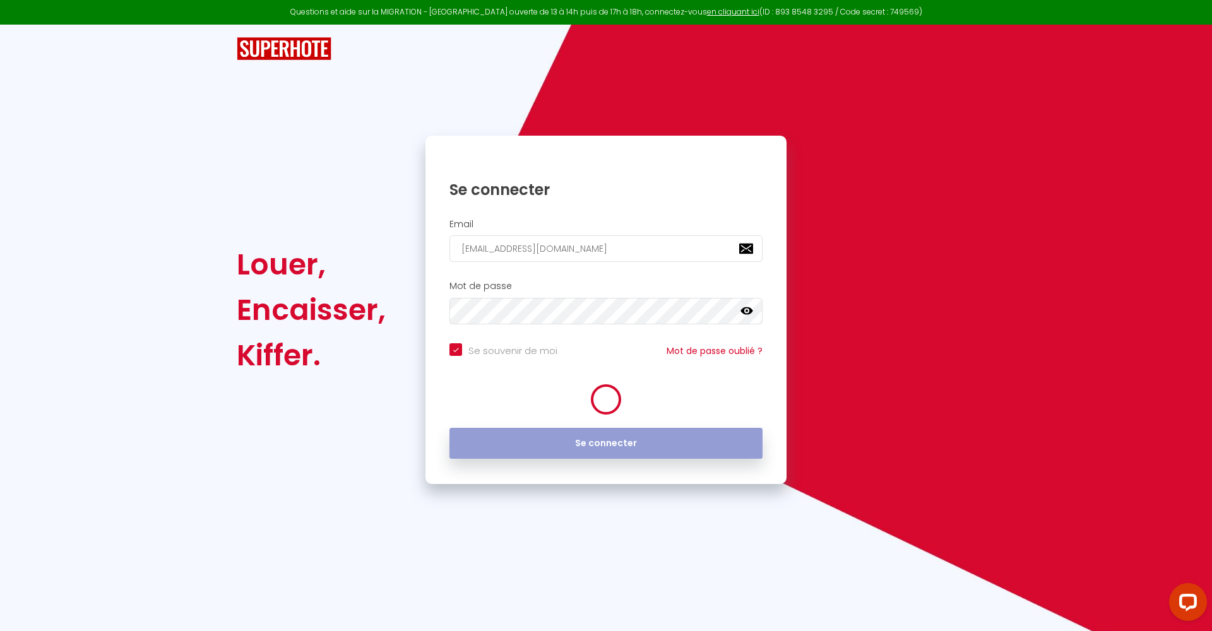 The width and height of the screenshot is (1212, 631). Describe the element at coordinates (29, 24) in the screenshot. I see `button: Open LiveChat chat widget` at that location.